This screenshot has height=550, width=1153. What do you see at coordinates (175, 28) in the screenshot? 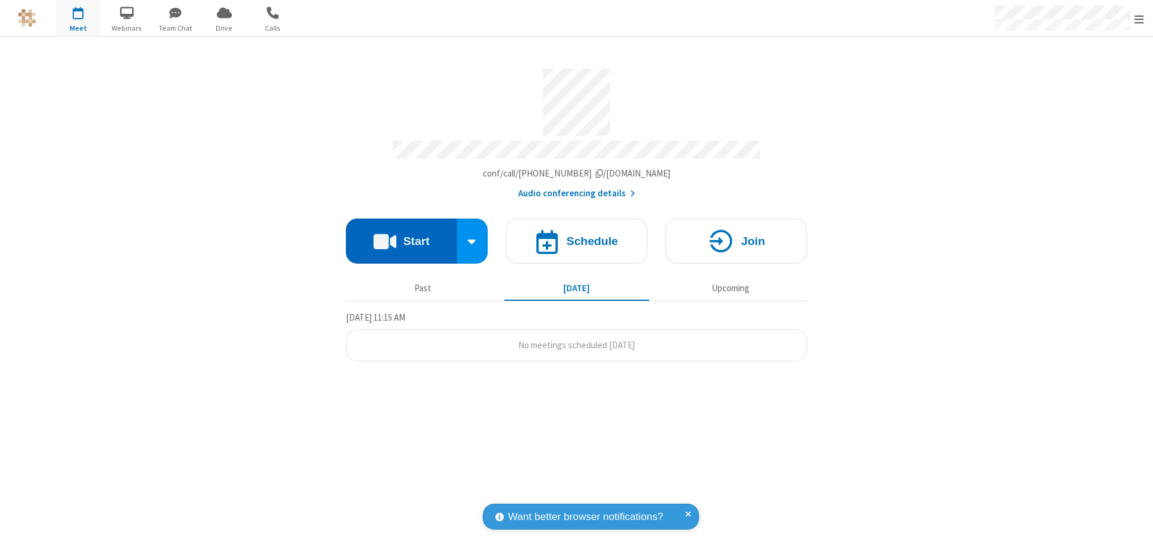
I see `span: Team Chat` at bounding box center [175, 28].